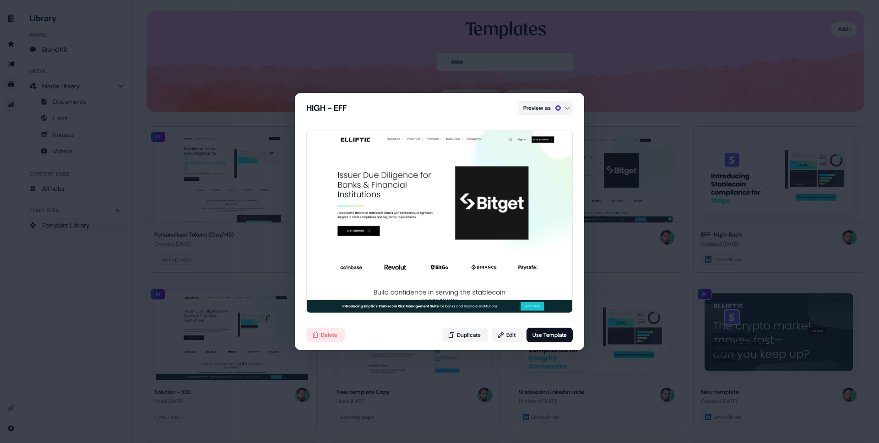  What do you see at coordinates (537, 108) in the screenshot?
I see `span: Preview as` at bounding box center [537, 108].